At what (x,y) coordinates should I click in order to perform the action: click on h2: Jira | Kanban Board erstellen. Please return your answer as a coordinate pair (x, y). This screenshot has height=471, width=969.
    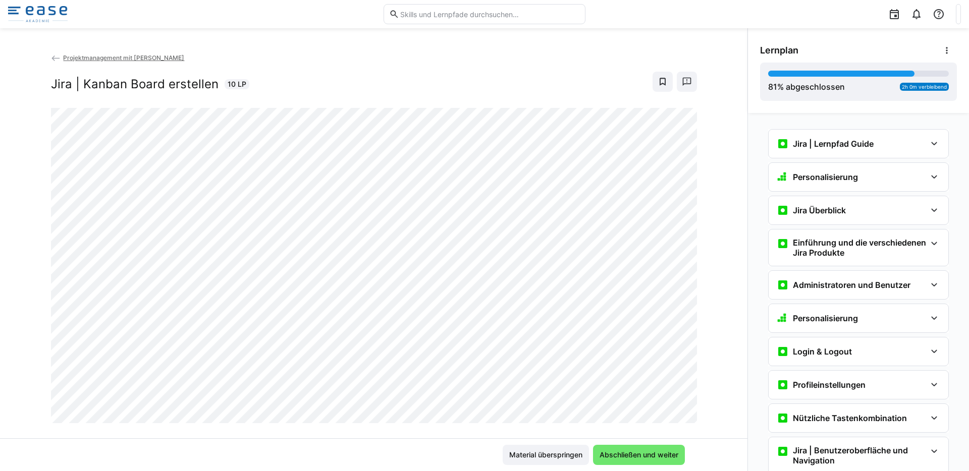
    Looking at the image, I should click on (135, 84).